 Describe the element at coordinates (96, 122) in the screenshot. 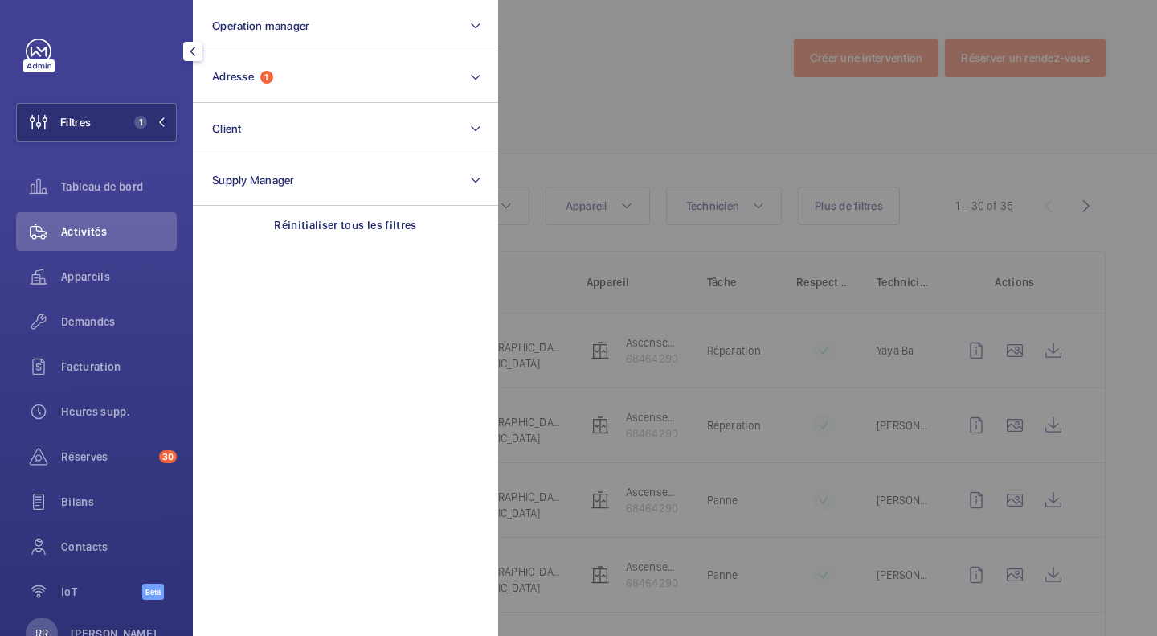

I see `button: Filtres1` at that location.